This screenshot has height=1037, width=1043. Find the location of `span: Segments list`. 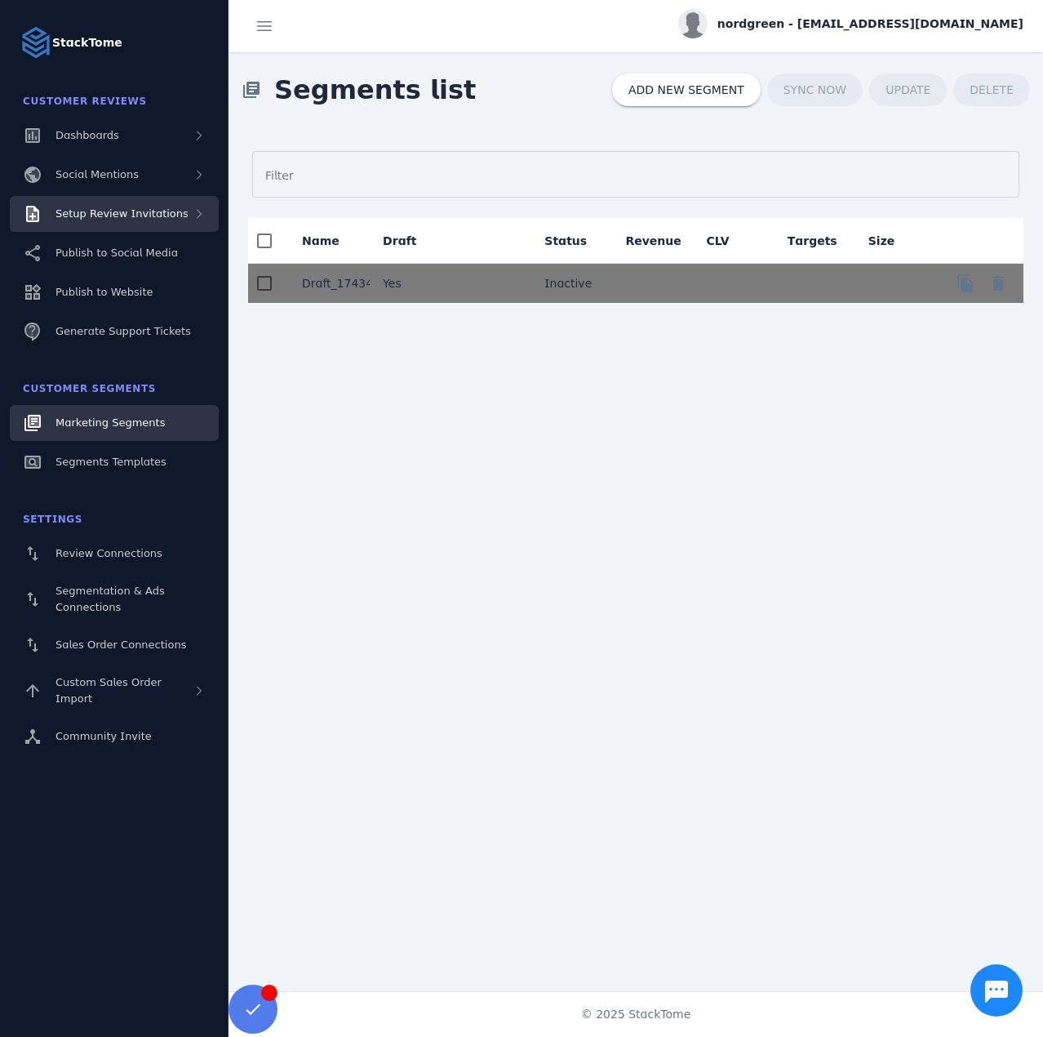

span: Segments list is located at coordinates (375, 90).